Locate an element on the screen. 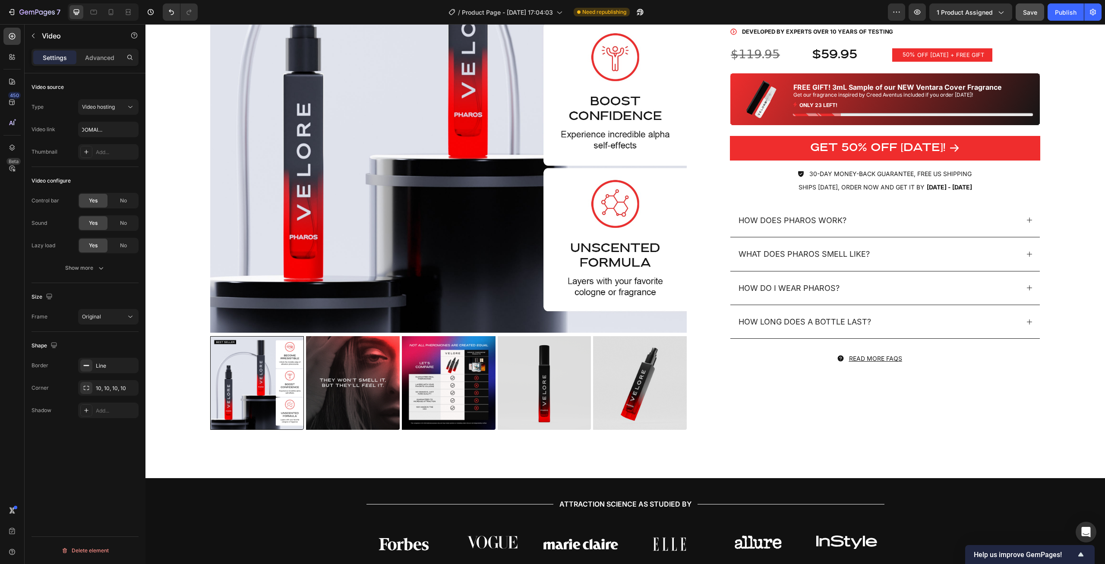  img: gempages_535319184205153300-33bbb187-4709-4c5d-ad79-f71152e987e8.svg is located at coordinates (613, 518).